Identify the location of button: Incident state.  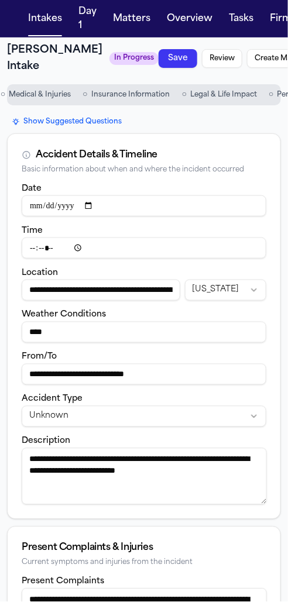
(225, 290).